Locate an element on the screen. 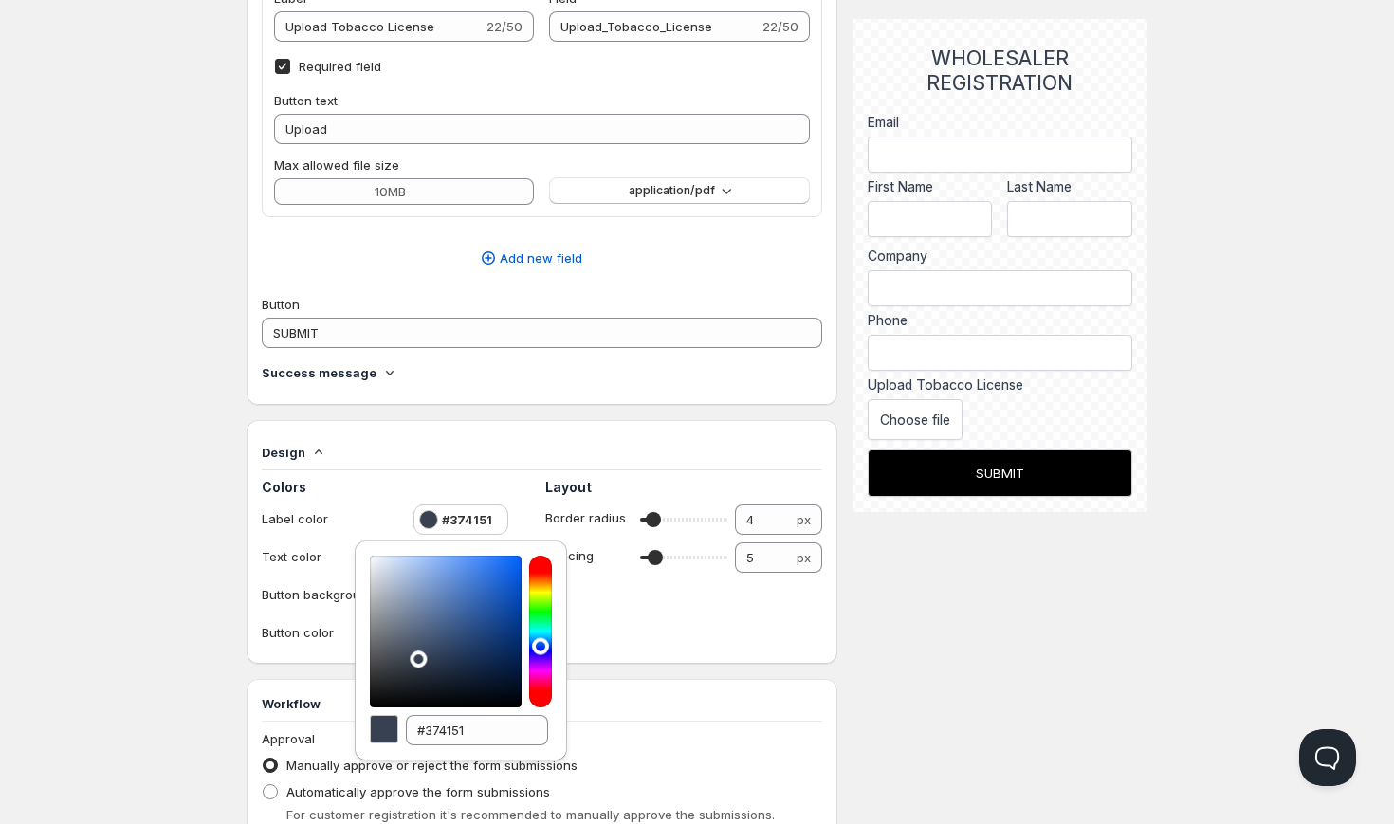 The image size is (1394, 824). label: Company is located at coordinates (1000, 256).